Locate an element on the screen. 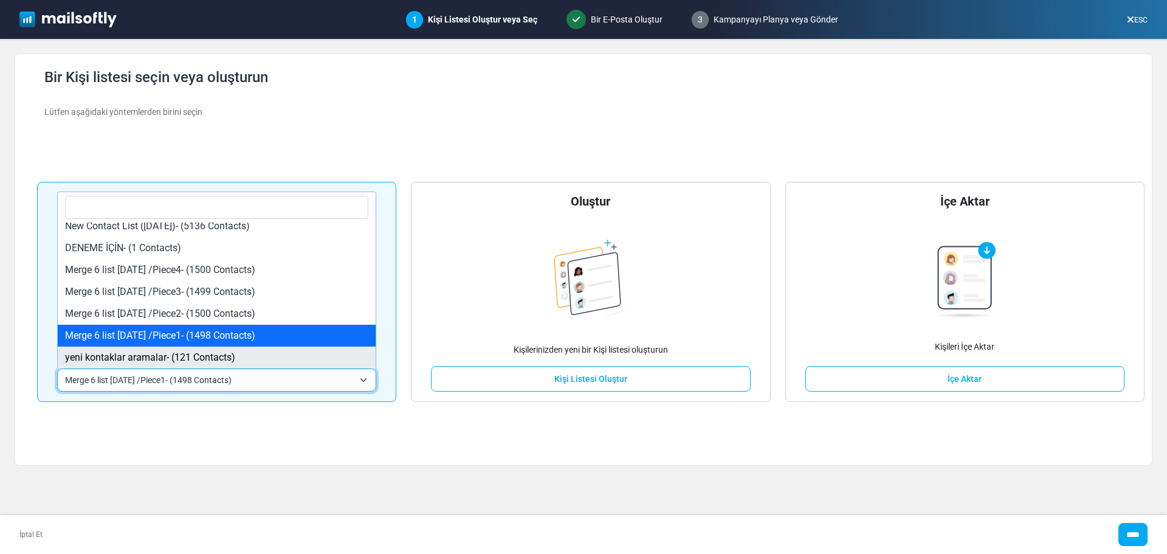 This screenshot has height=554, width=1167. span: 3 is located at coordinates (700, 19).